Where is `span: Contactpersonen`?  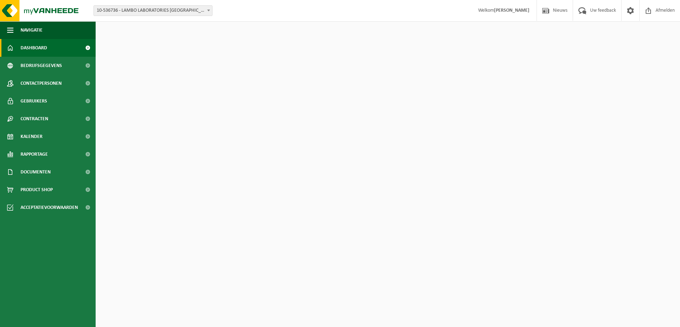
span: Contactpersonen is located at coordinates (41, 83).